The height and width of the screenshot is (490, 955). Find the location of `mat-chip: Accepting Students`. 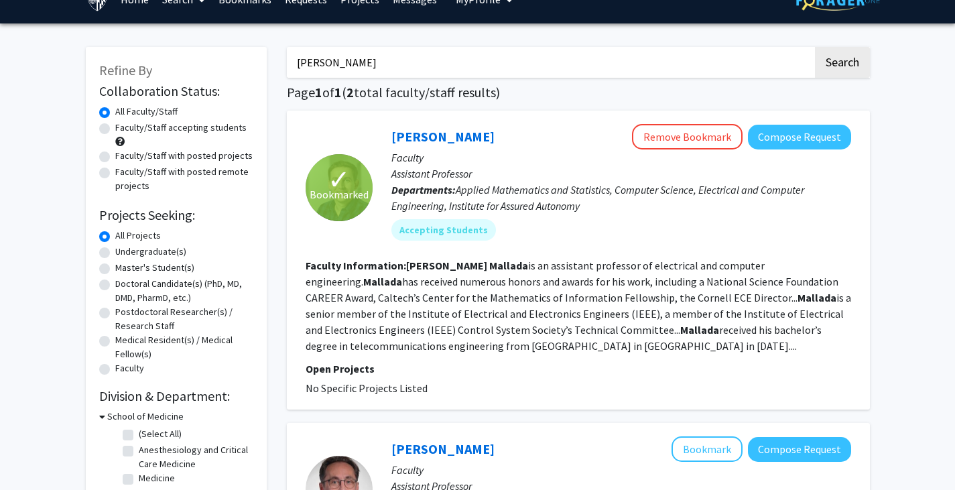

mat-chip: Accepting Students is located at coordinates (444, 230).